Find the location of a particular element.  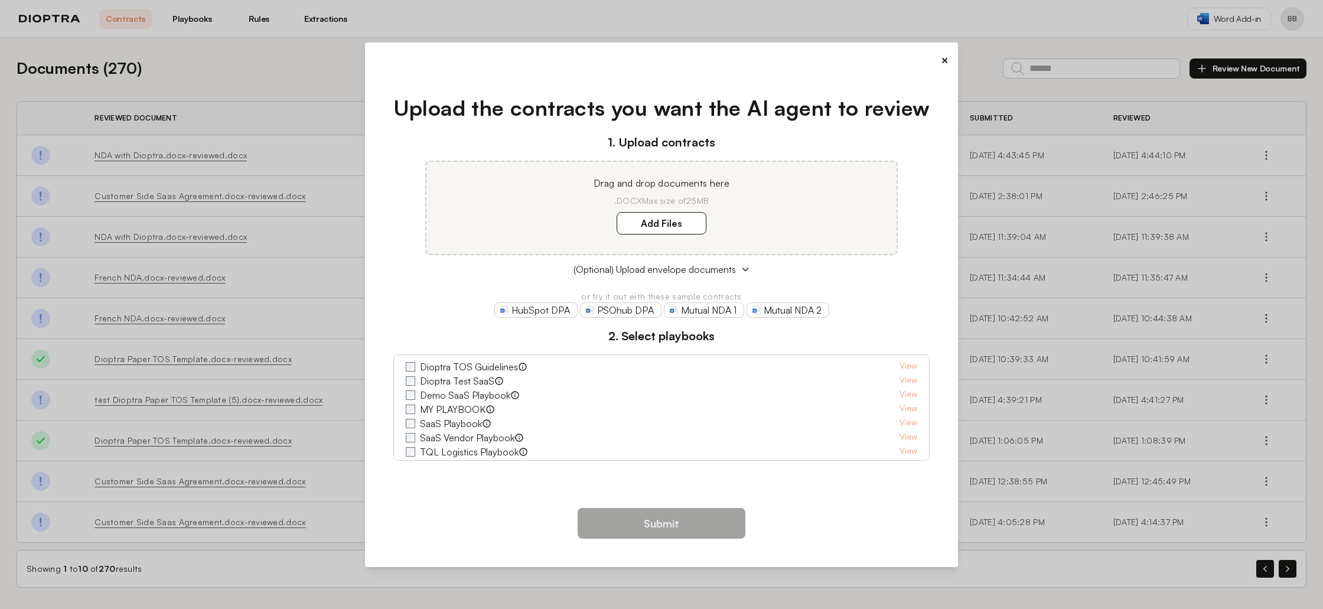

h3: 2. Select playbooks is located at coordinates (661, 336).